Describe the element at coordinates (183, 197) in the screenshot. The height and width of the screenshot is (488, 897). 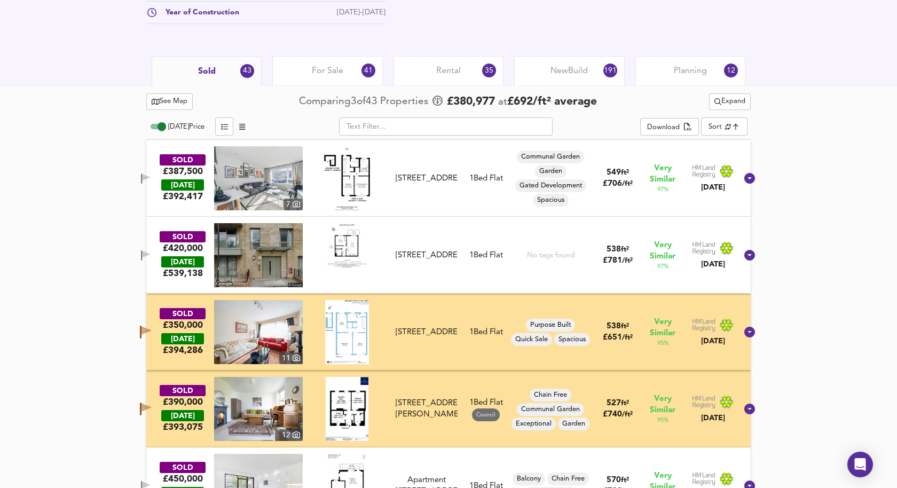
I see `span: £ 392,417` at that location.